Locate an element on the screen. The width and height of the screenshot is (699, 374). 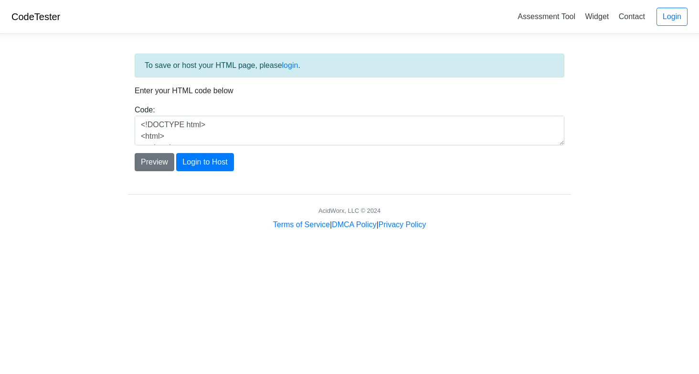
a: Contact is located at coordinates (632, 16).